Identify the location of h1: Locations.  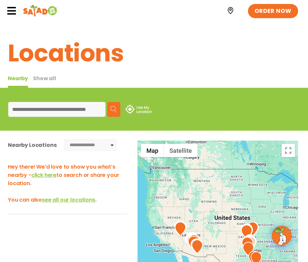
(154, 53).